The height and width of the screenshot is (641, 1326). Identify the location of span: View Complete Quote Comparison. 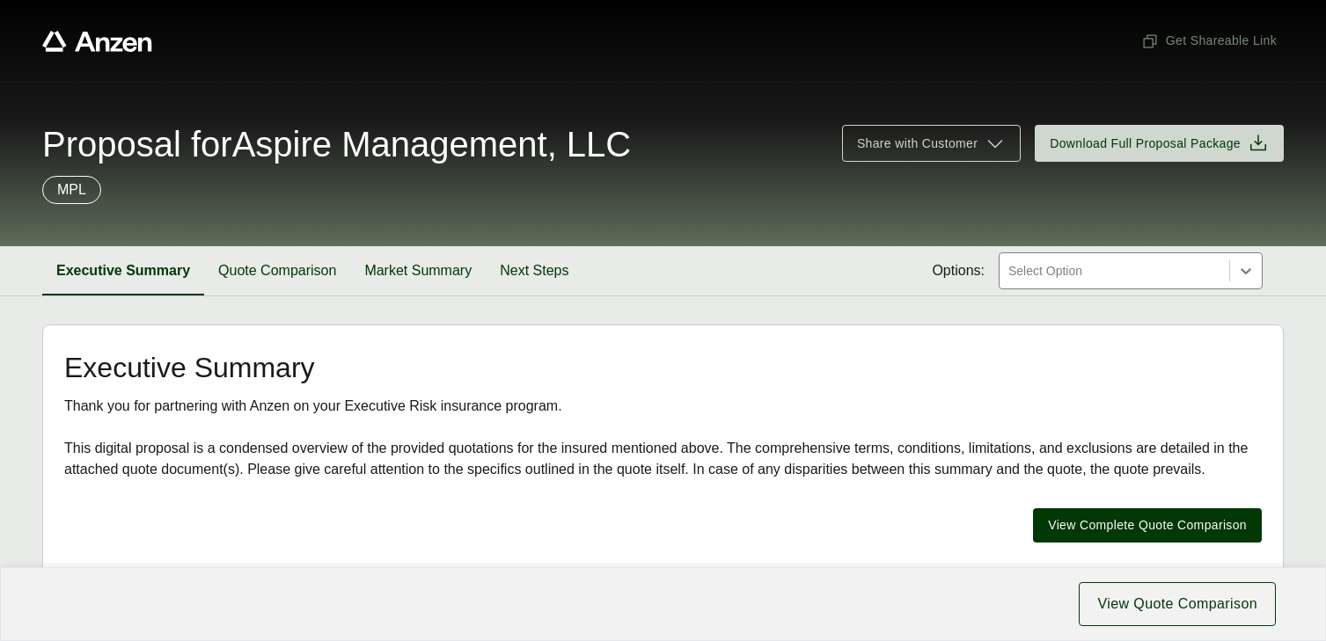
(1147, 525).